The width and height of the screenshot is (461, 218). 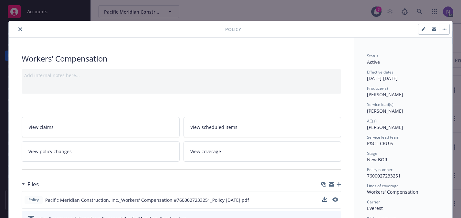 I want to click on a: View claims, so click(x=101, y=127).